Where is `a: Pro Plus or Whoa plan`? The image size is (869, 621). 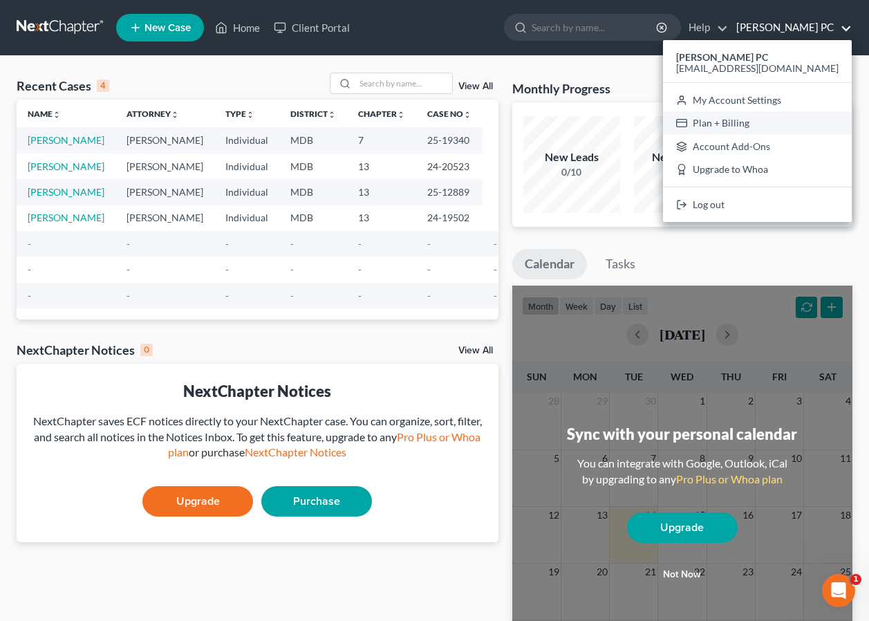
a: Pro Plus or Whoa plan is located at coordinates (729, 478).